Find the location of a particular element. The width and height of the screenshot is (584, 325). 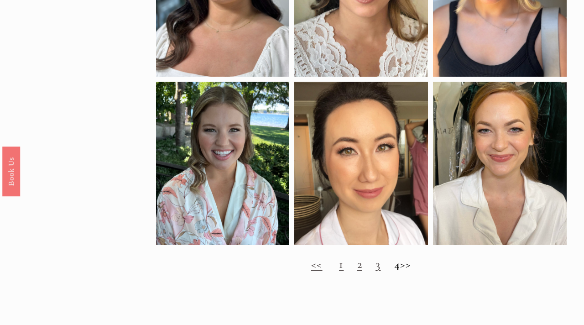

a: 1 is located at coordinates (341, 264).